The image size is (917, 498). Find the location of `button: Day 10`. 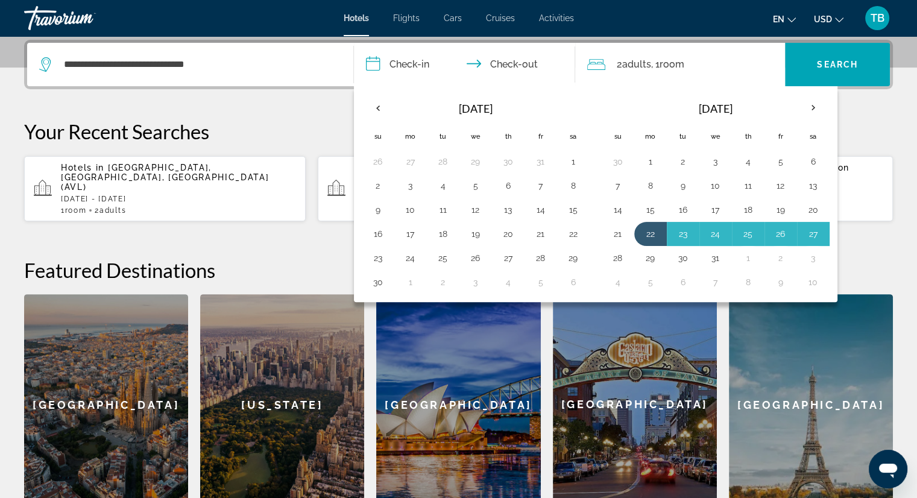

button: Day 10 is located at coordinates (813, 282).